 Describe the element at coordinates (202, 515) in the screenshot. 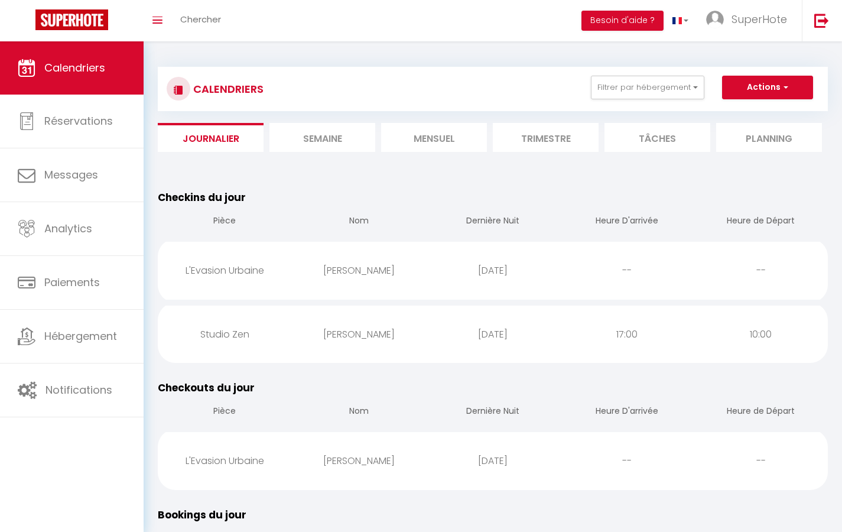

I see `span: Bookings du jour` at that location.